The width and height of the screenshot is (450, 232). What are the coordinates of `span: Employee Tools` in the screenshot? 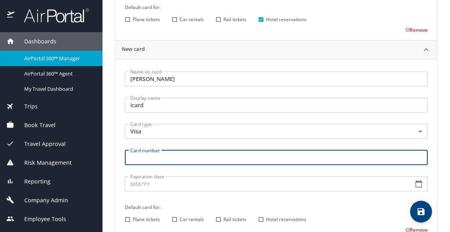 It's located at (40, 219).